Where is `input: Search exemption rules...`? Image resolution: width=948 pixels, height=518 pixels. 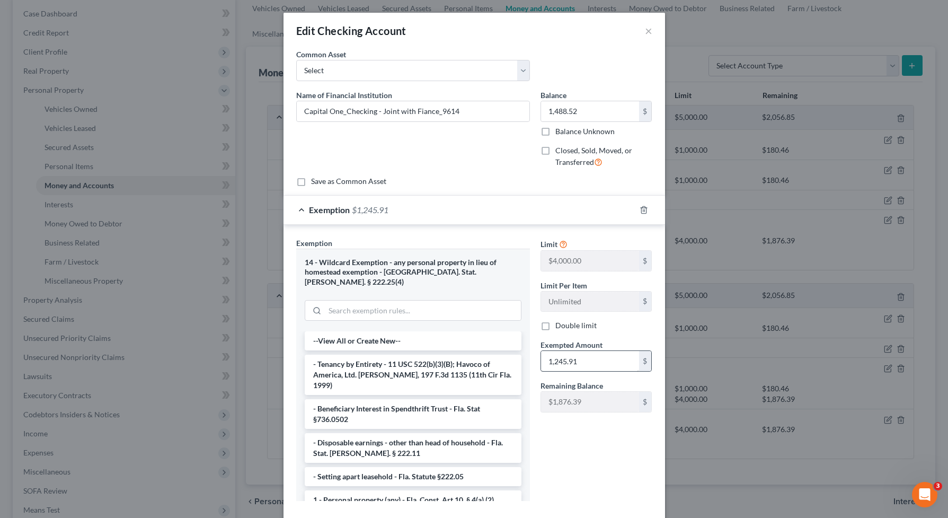
input: Search exemption rules... is located at coordinates (423, 311).